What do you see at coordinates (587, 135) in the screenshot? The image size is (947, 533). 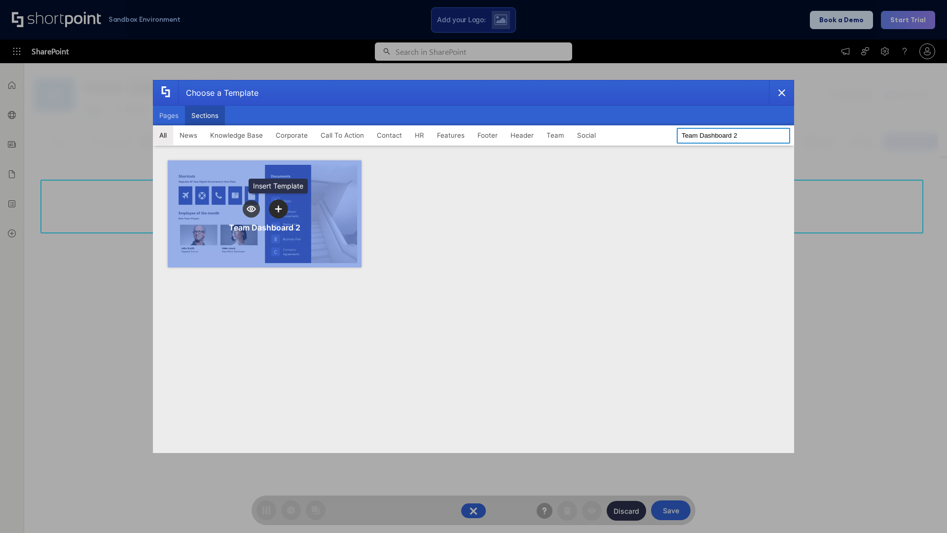 I see `button: Social` at bounding box center [587, 135].